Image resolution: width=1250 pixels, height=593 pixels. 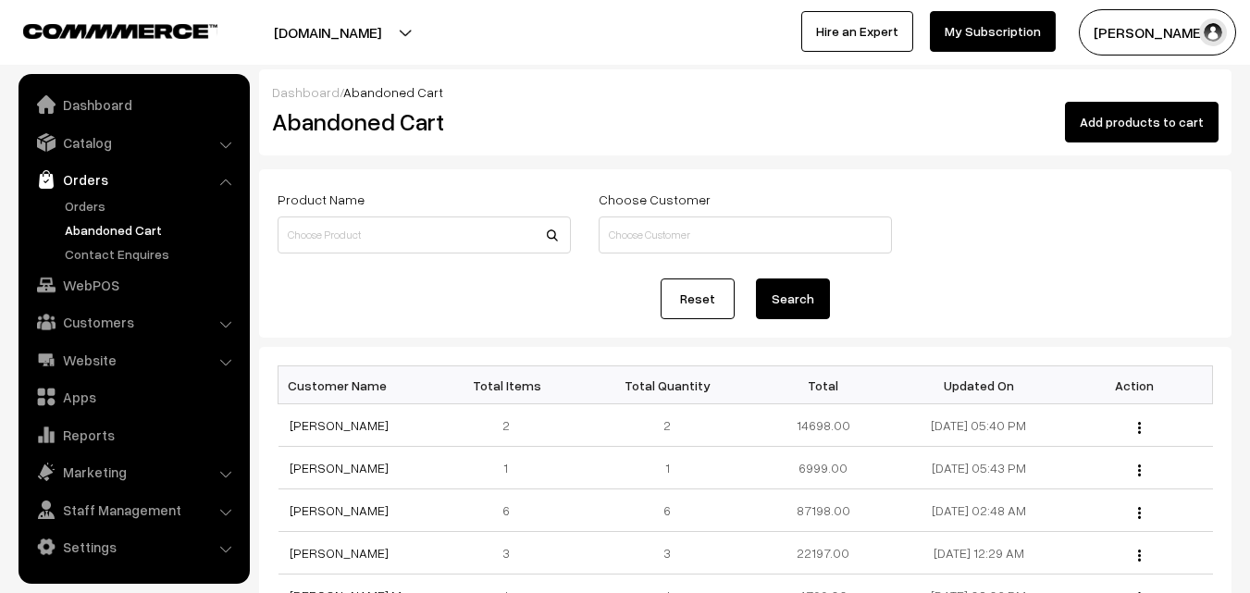 I want to click on a: Abandoned Cart, so click(x=152, y=229).